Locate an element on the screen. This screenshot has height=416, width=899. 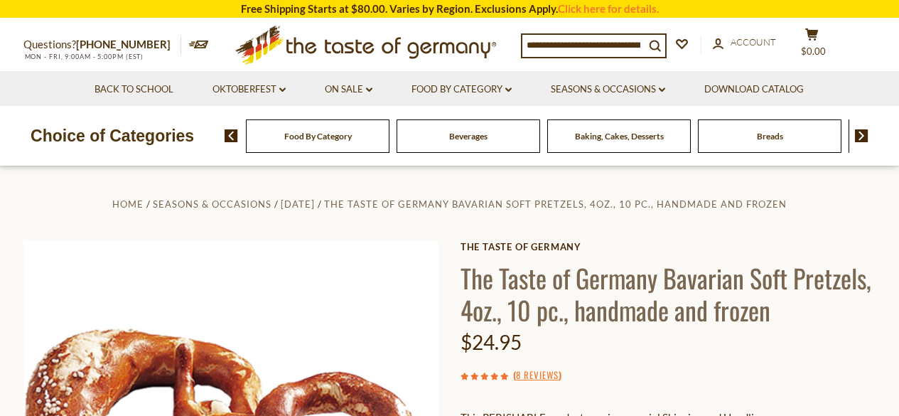
p: Questions? is located at coordinates (102, 45).